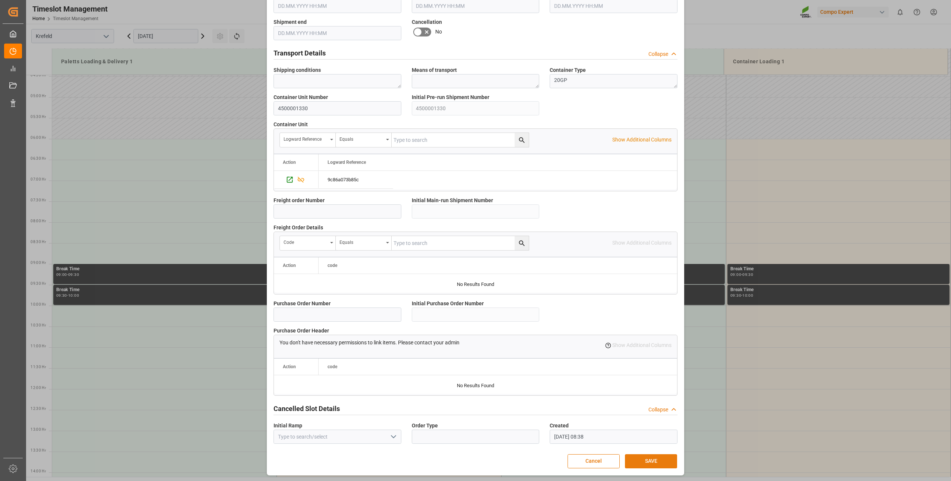 The image size is (951, 481). What do you see at coordinates (613, 81) in the screenshot?
I see `textarea: 20GP` at bounding box center [613, 81].